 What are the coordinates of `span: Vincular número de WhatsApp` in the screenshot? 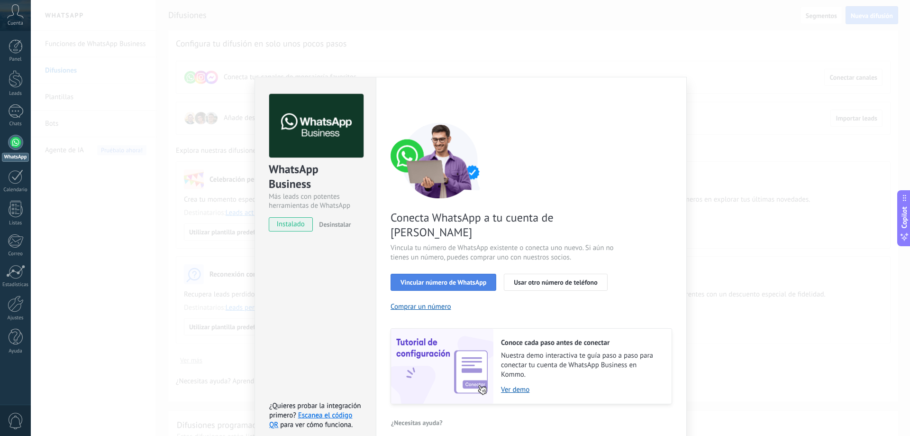 It's located at (443, 282).